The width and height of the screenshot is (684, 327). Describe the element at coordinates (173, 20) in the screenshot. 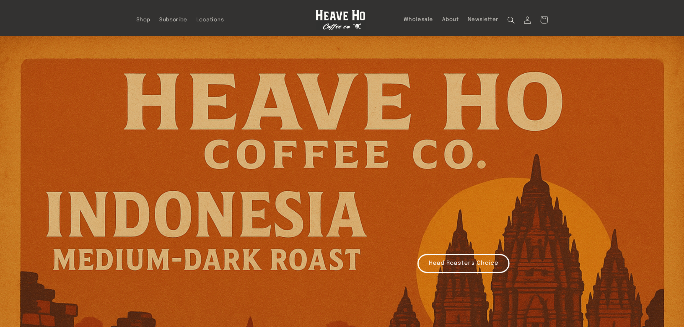

I see `span: Subscribe` at that location.